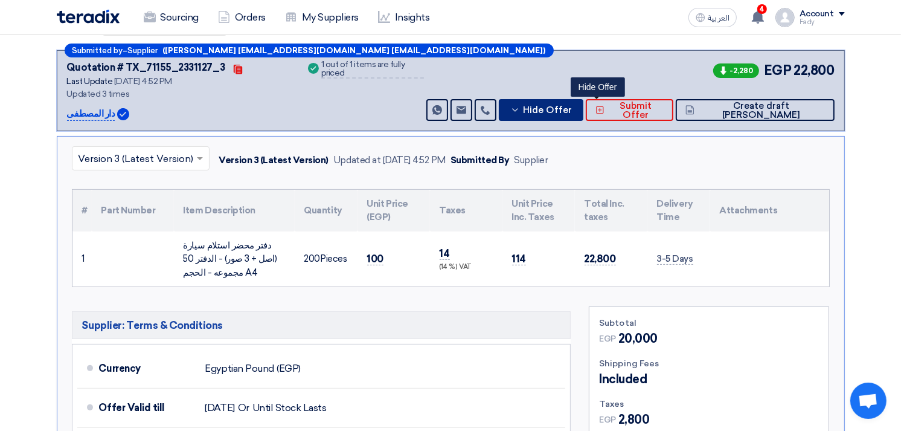 This screenshot has height=431, width=901. I want to click on div: Egyptian Pound (EGP), so click(253, 369).